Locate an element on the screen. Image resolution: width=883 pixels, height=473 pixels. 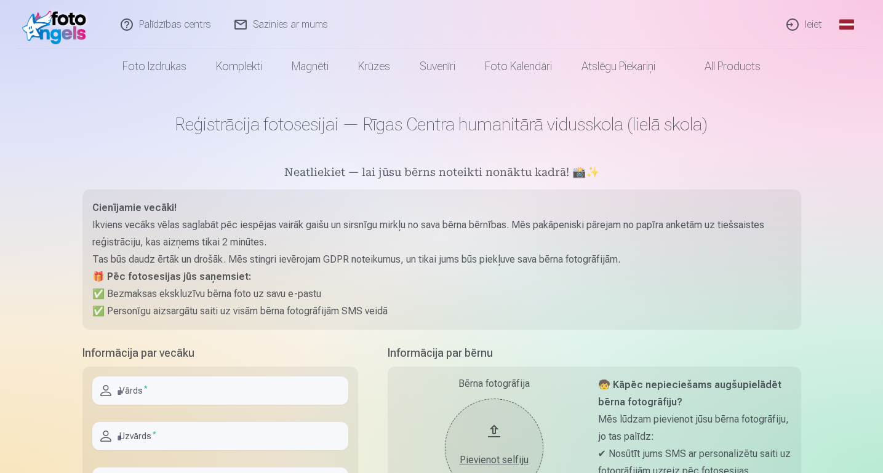
h5: Neatliekiet — lai jūsu bērns noteikti nonāktu kadrā! 📸✨ is located at coordinates (442, 173).